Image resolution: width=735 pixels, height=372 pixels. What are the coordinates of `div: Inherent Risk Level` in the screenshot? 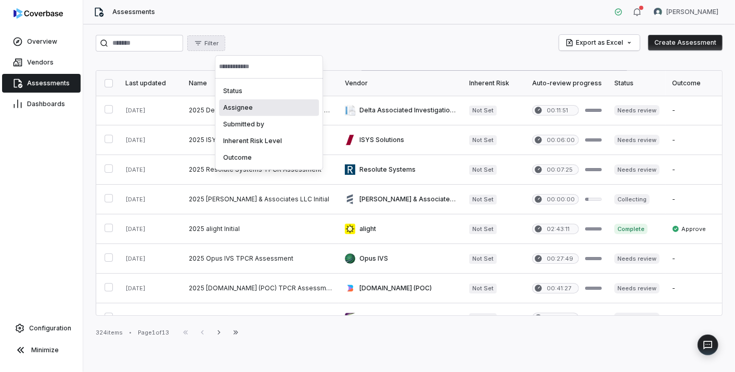 It's located at (269, 141).